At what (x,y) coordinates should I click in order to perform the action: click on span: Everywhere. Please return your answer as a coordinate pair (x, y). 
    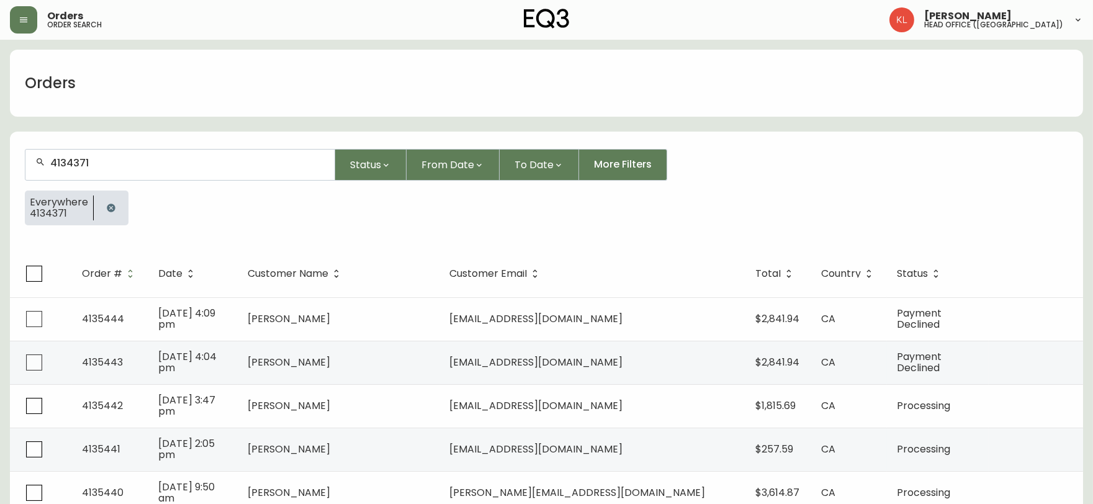
    Looking at the image, I should click on (59, 202).